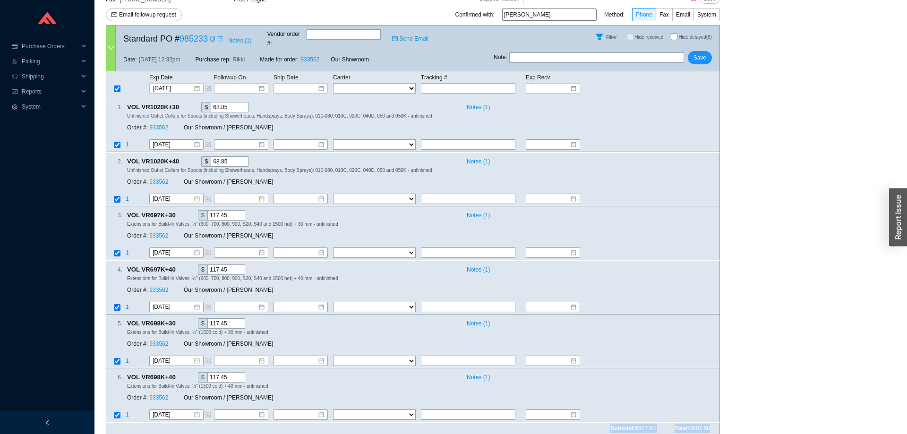 Image resolution: width=907 pixels, height=434 pixels. Describe the element at coordinates (434, 77) in the screenshot. I see `span: Tracking #` at that location.